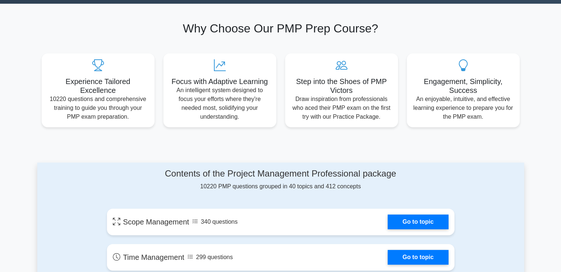 The height and width of the screenshot is (272, 561). Describe the element at coordinates (463, 108) in the screenshot. I see `p: An enjoyable, intuitive, and effective learning experience to prepare you for the PMP exam.` at that location.